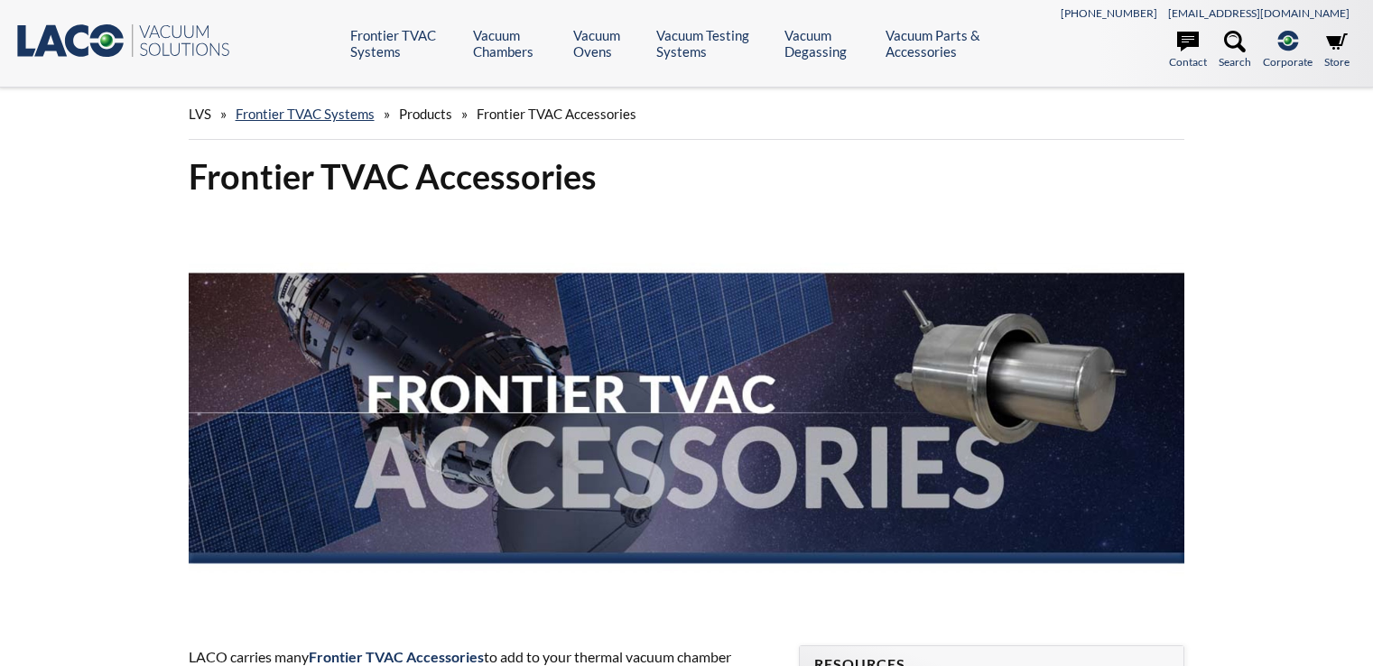  Describe the element at coordinates (608, 43) in the screenshot. I see `a: Vacuum Ovens` at that location.